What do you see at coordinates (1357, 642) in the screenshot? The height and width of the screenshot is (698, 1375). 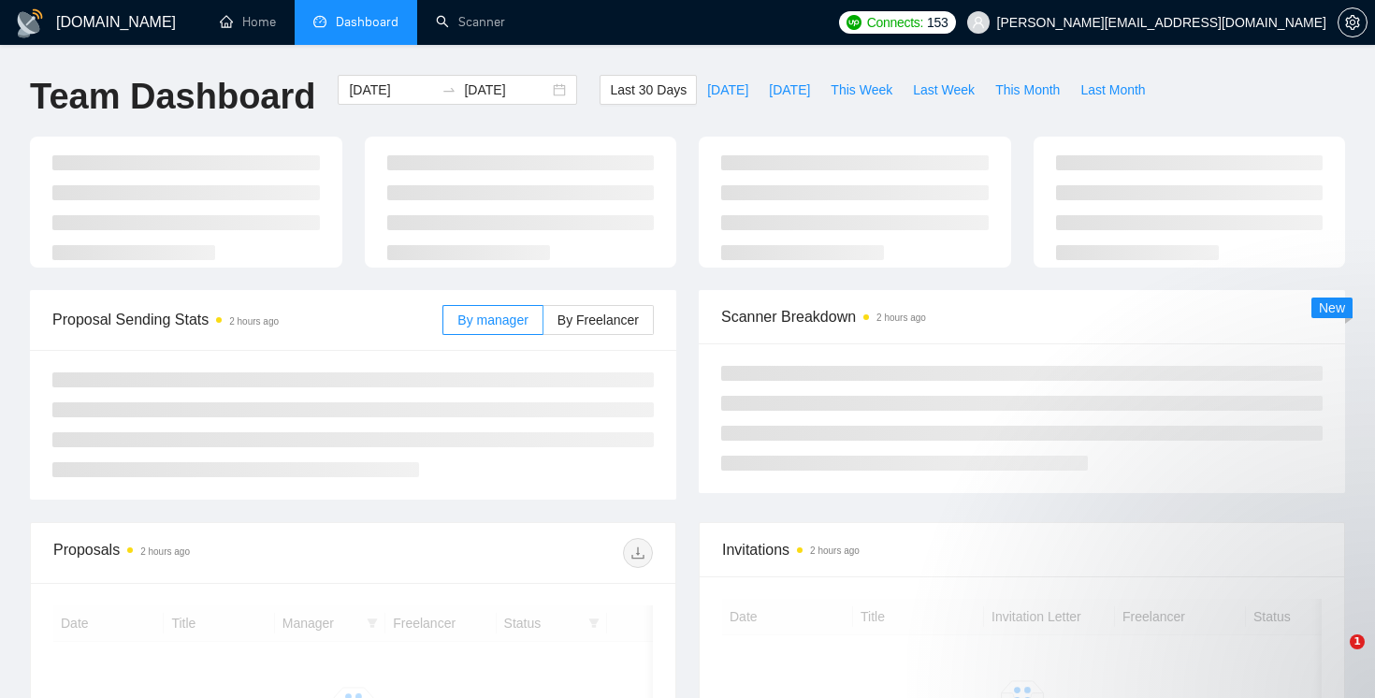 I see `span: 1` at bounding box center [1357, 642].